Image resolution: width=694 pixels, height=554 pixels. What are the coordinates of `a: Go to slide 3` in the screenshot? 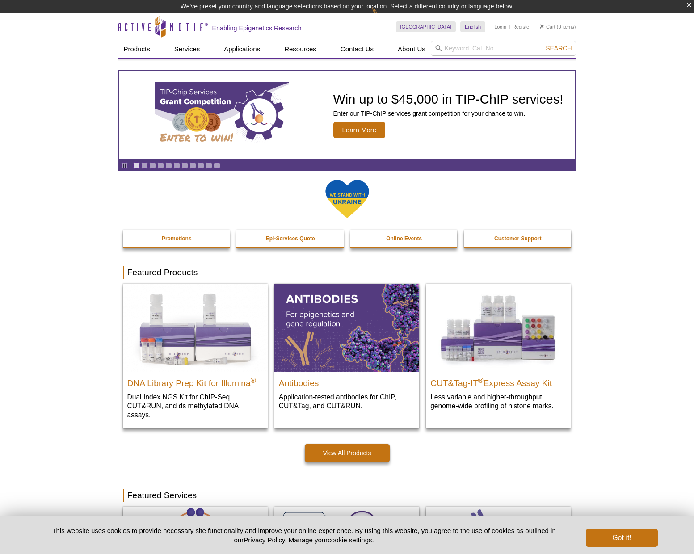 It's located at (152, 165).